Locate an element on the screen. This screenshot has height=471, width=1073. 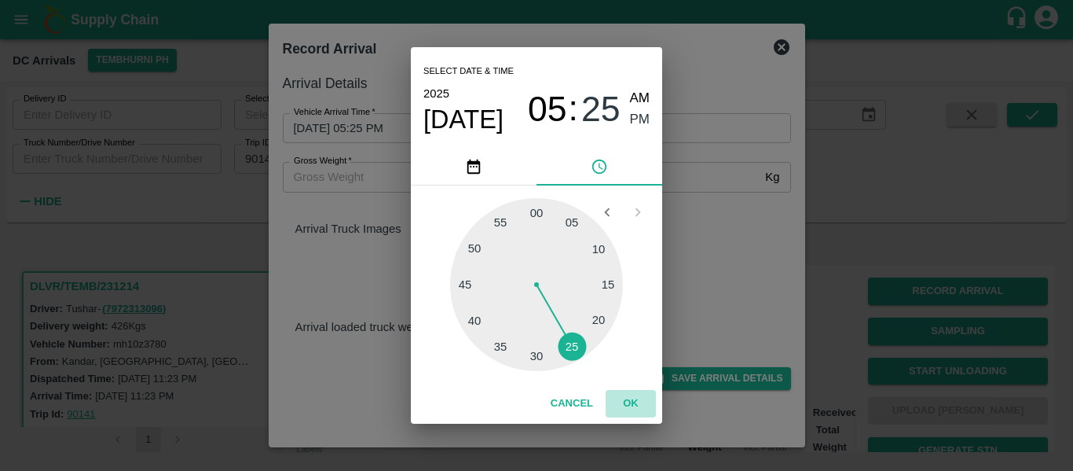
span: 25 is located at coordinates (601, 109).